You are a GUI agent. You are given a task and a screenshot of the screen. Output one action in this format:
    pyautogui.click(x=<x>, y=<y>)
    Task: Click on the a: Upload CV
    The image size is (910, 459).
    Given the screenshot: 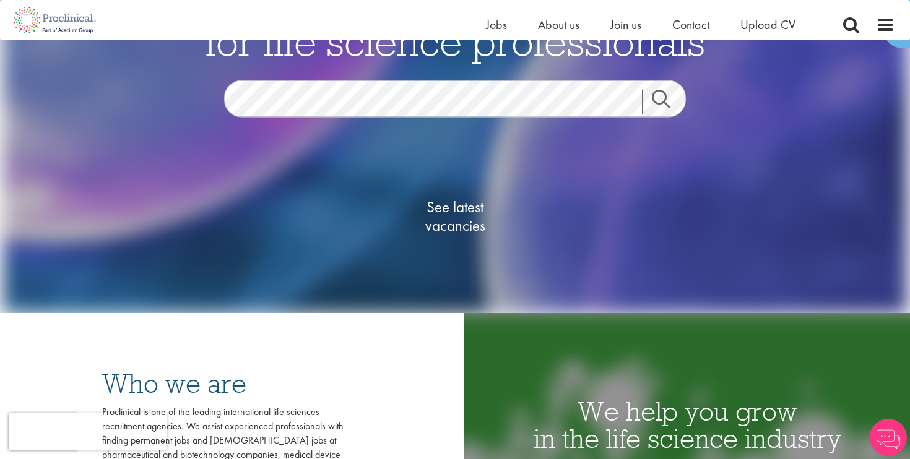 What is the action you would take?
    pyautogui.click(x=768, y=25)
    